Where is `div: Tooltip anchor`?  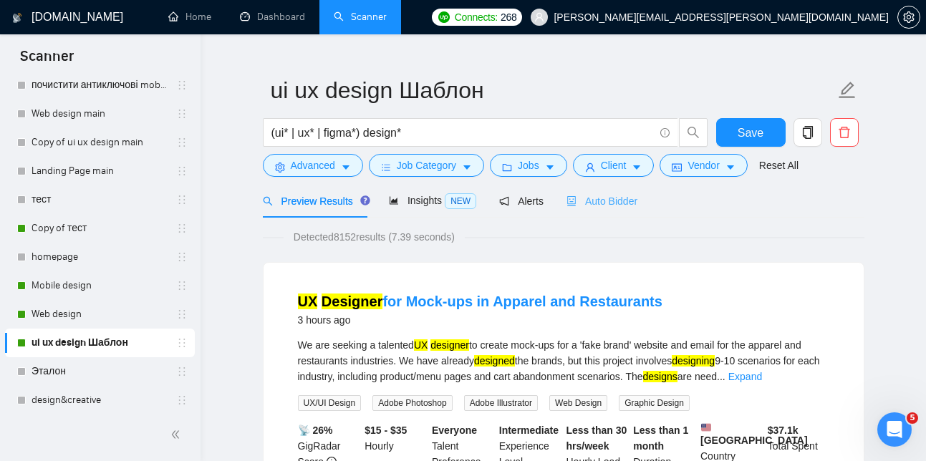 div: Tooltip anchor is located at coordinates (365, 201).